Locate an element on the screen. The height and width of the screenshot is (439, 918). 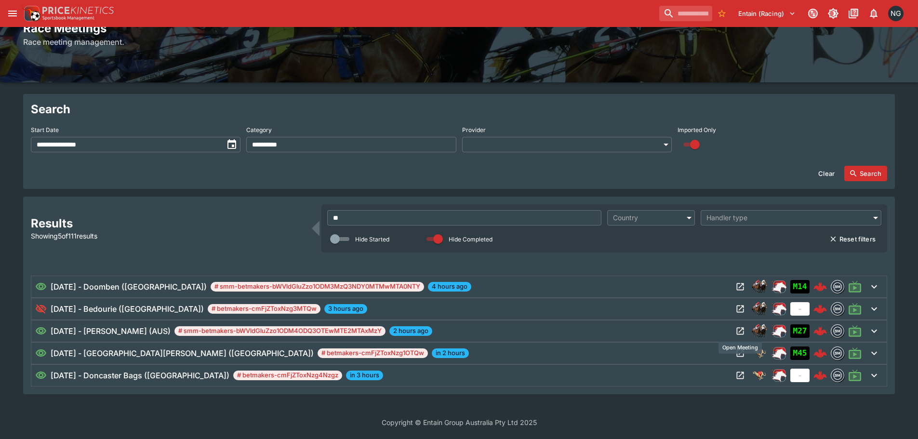
span: 4 hours ago is located at coordinates (450, 287).